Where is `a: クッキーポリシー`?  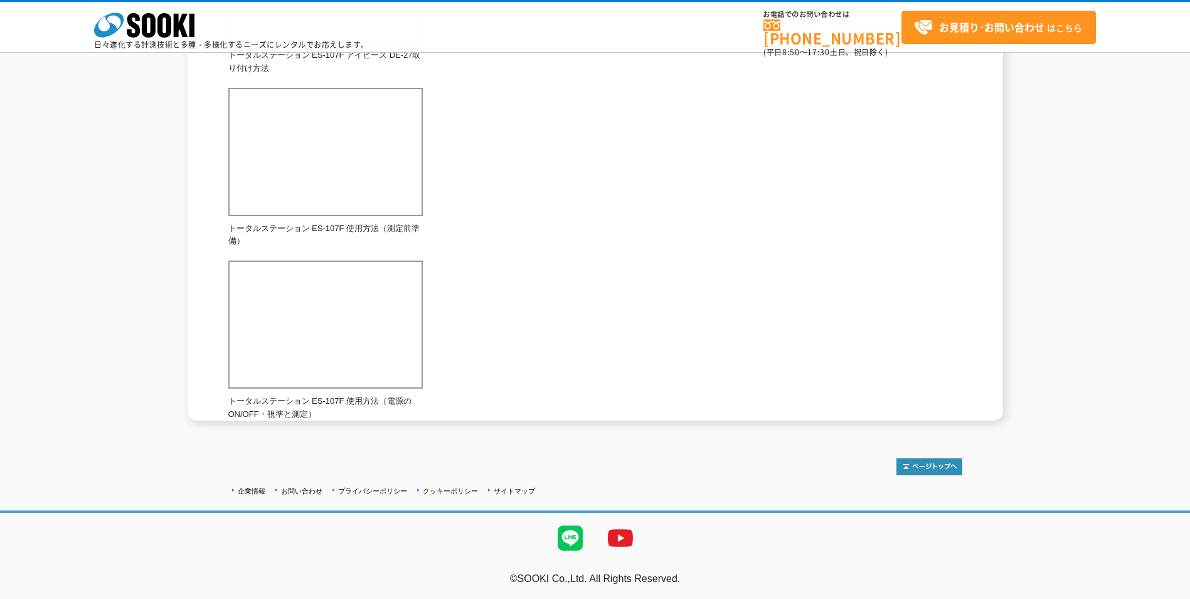
a: クッキーポリシー is located at coordinates (450, 491).